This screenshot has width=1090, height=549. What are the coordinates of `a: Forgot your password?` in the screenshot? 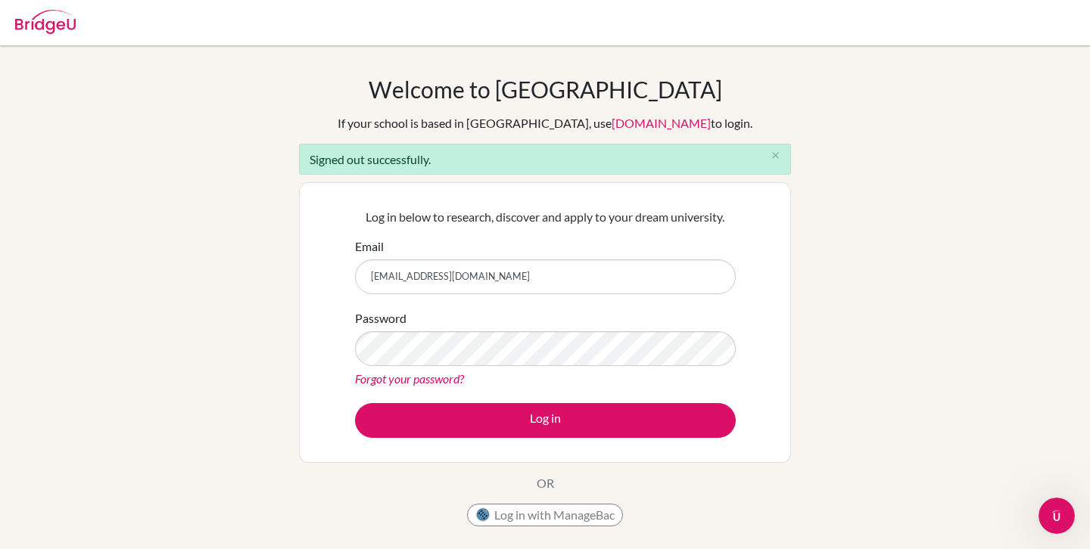 It's located at (409, 378).